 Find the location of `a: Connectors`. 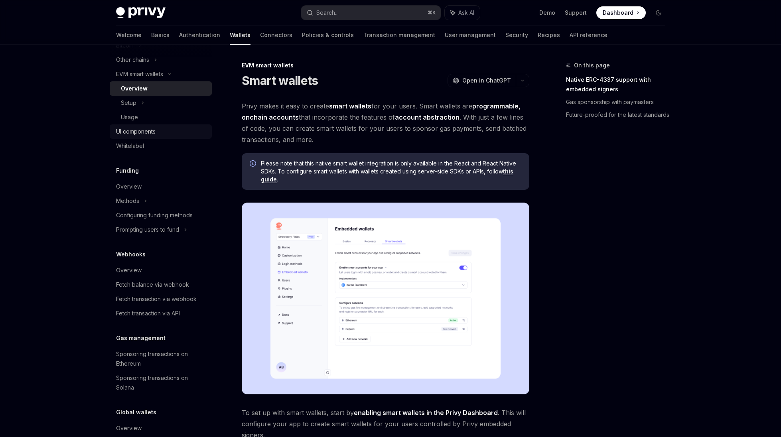

a: Connectors is located at coordinates (276, 35).